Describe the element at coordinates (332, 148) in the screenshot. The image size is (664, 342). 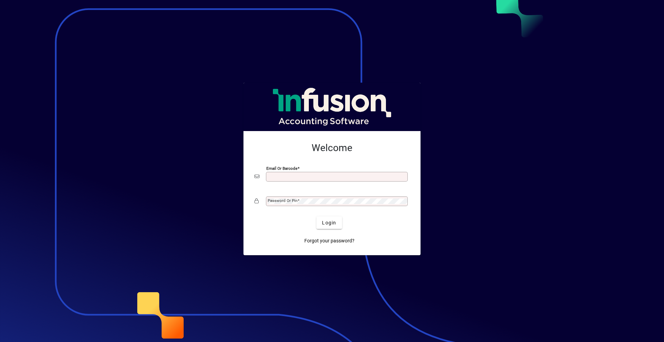
I see `h2: Welcome` at that location.